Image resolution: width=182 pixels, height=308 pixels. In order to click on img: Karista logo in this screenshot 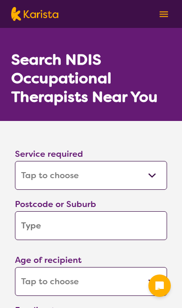, I will do `click(34, 14)`.